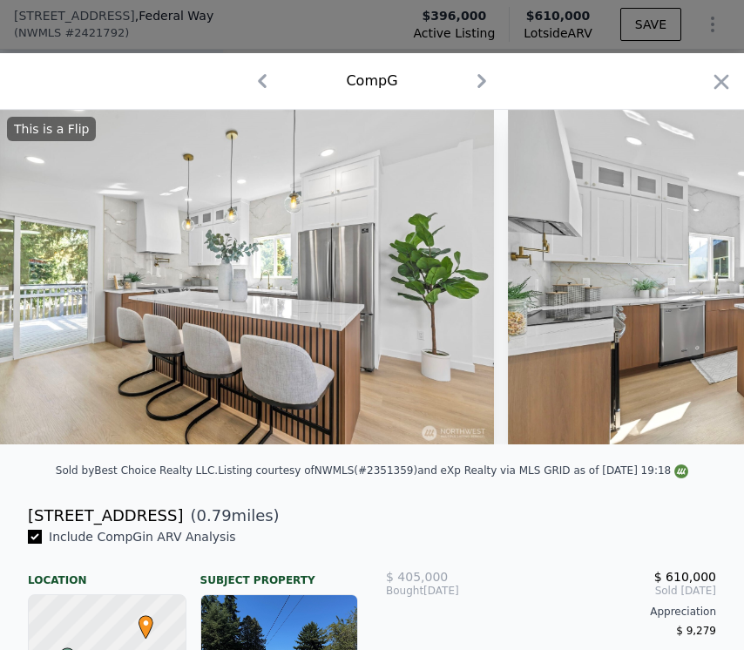  Describe the element at coordinates (137, 471) in the screenshot. I see `div: Sold by Best Choice Realty LLC .` at that location.